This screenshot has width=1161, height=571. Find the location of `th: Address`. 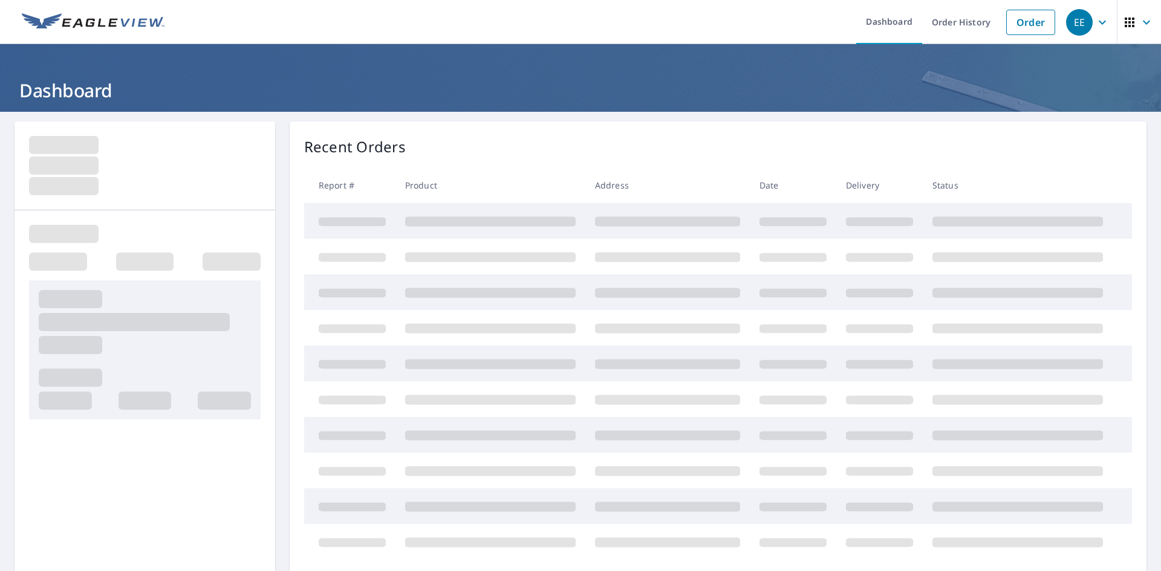

th: Address is located at coordinates (667, 185).